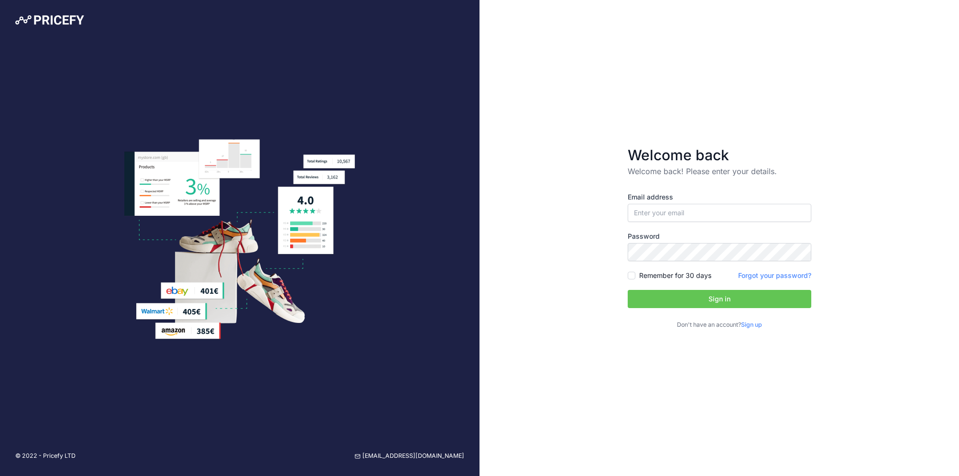 The width and height of the screenshot is (959, 476). Describe the element at coordinates (720, 171) in the screenshot. I see `p: Welcome back! Please enter your details.` at that location.